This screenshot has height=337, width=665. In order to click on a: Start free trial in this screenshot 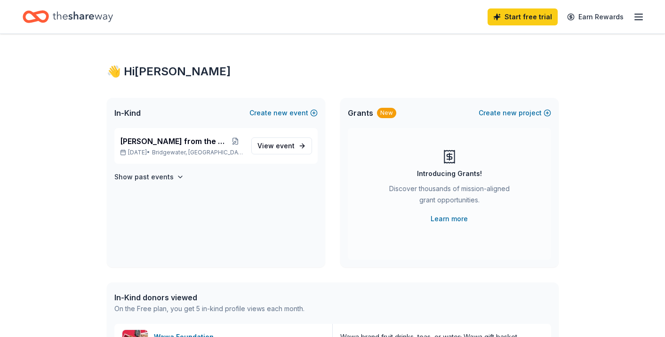, I will do `click(522, 17)`.